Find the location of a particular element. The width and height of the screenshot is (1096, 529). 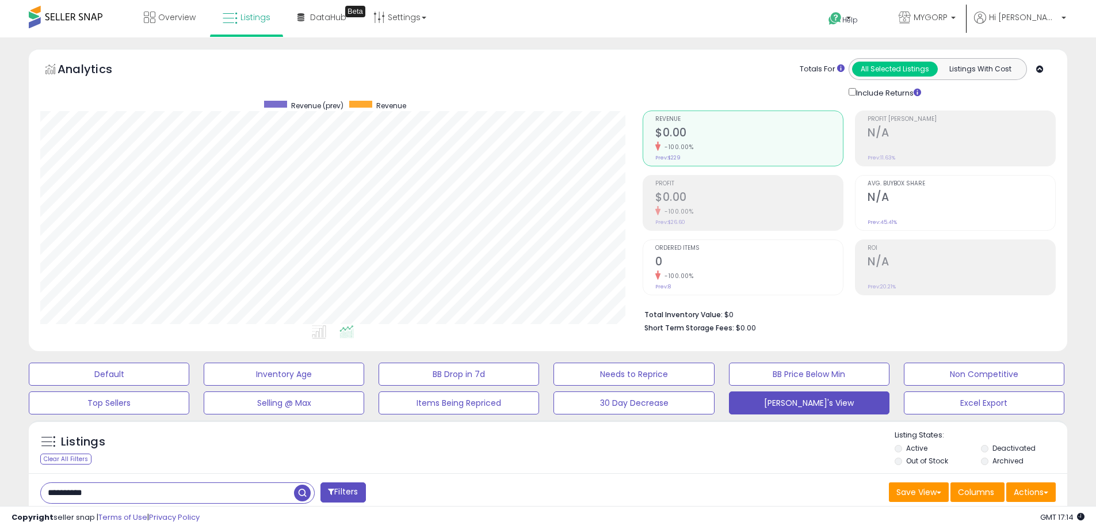

div: Include Returns is located at coordinates (887, 92).